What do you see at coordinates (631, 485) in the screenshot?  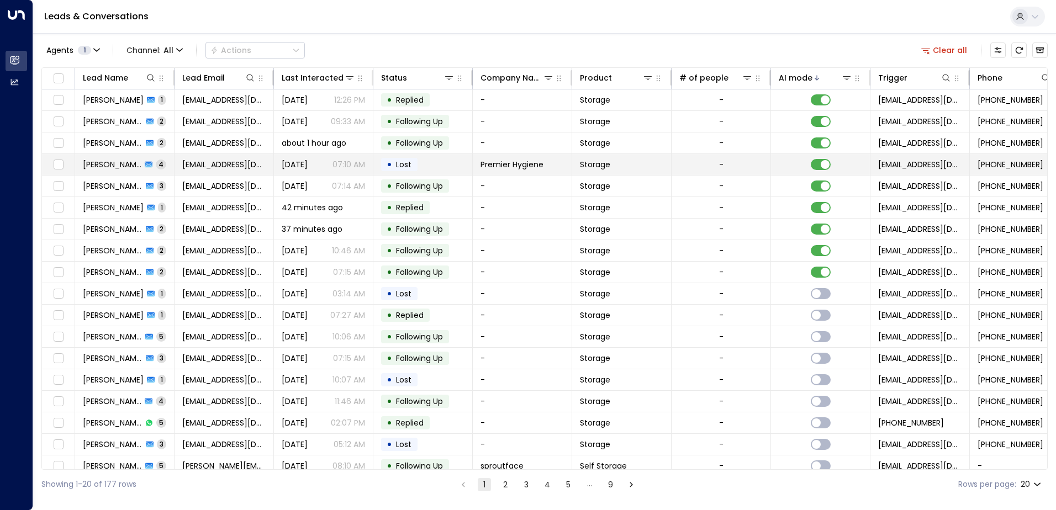 I see `button: Go to next page` at bounding box center [631, 485].